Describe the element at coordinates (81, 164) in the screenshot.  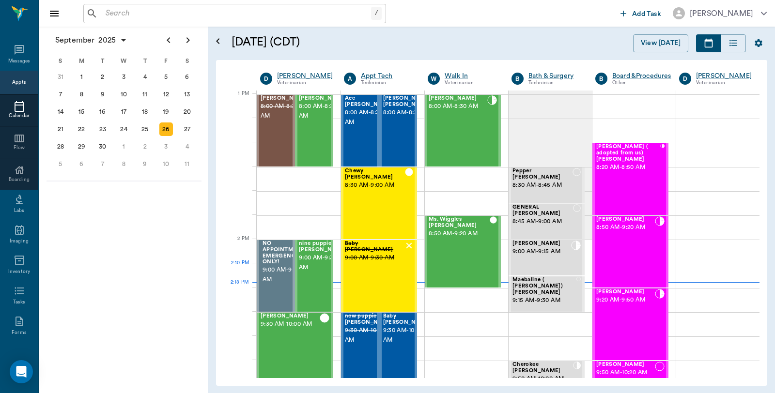
I see `div: Monday, October 6, 2025` at that location.